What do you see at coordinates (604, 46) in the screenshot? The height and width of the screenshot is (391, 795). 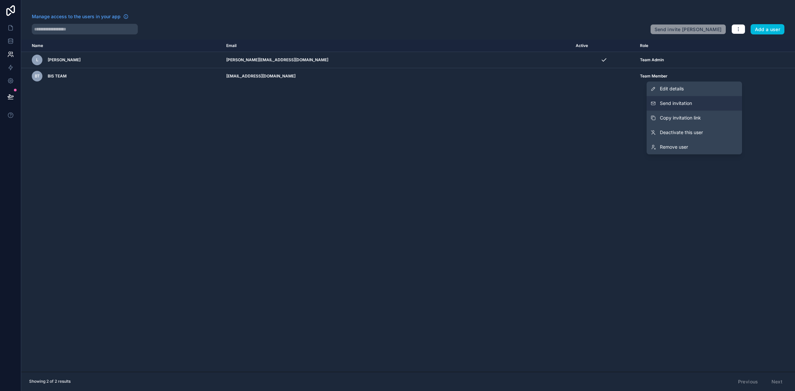 I see `th: Active` at bounding box center [604, 46].